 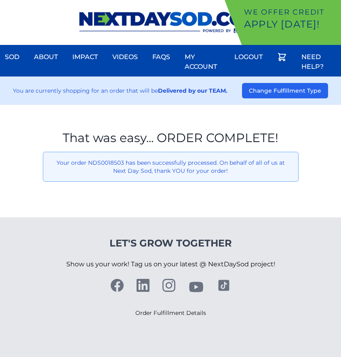 I want to click on strong: Delivered by our TEAM., so click(x=193, y=91).